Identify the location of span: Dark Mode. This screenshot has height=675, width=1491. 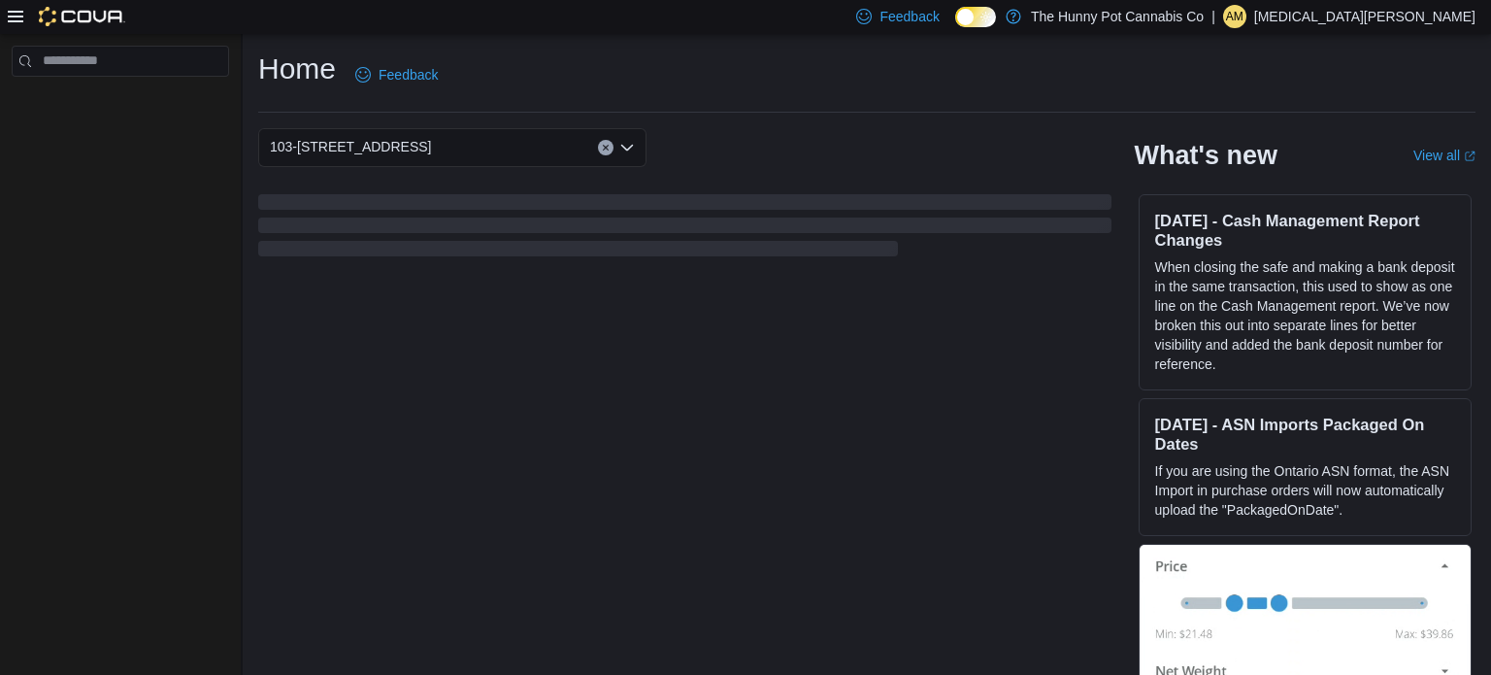
(955, 27).